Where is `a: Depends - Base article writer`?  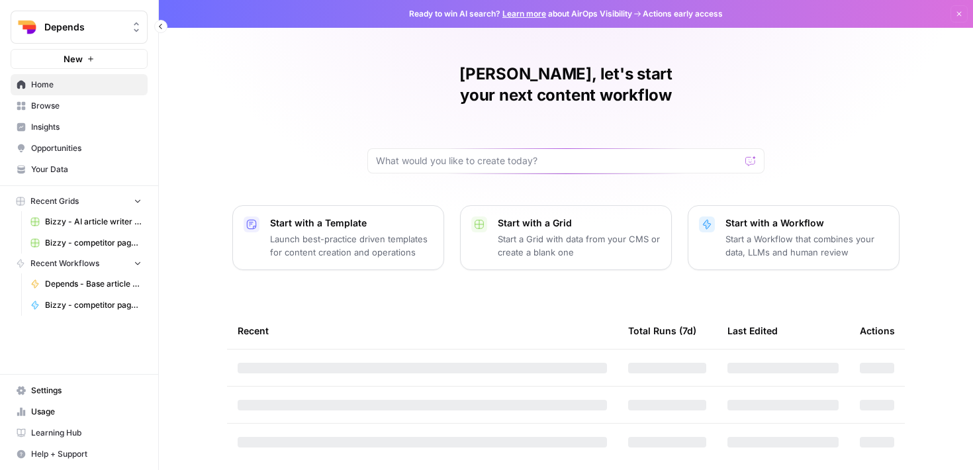 a: Depends - Base article writer is located at coordinates (86, 284).